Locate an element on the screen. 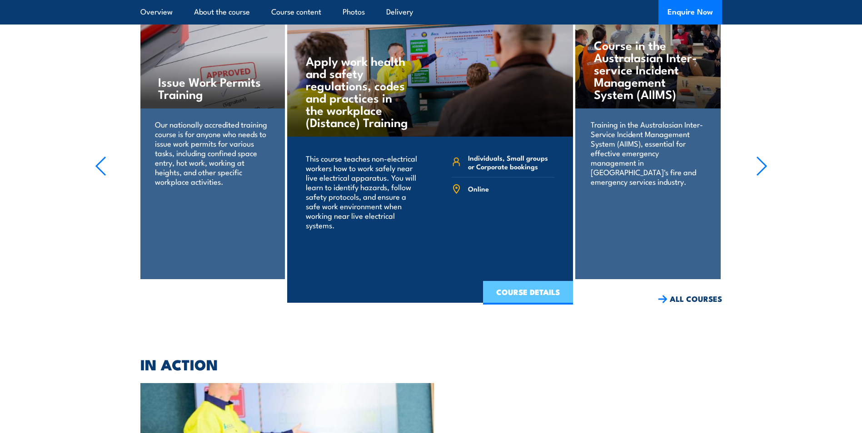 This screenshot has width=862, height=433. h4: Apply work health and safety regulations, codes and practices in the workplace (Distance) Training is located at coordinates (359, 91).